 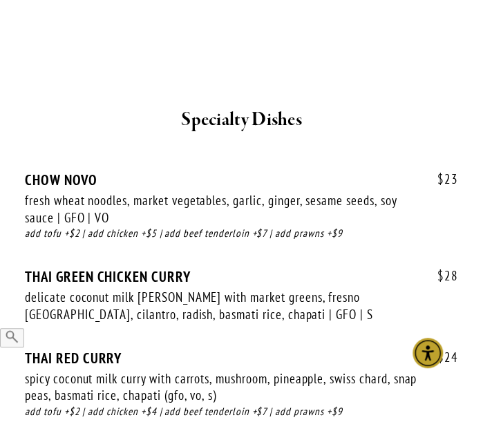 What do you see at coordinates (441, 276) in the screenshot?
I see `span: 28` at bounding box center [441, 276].